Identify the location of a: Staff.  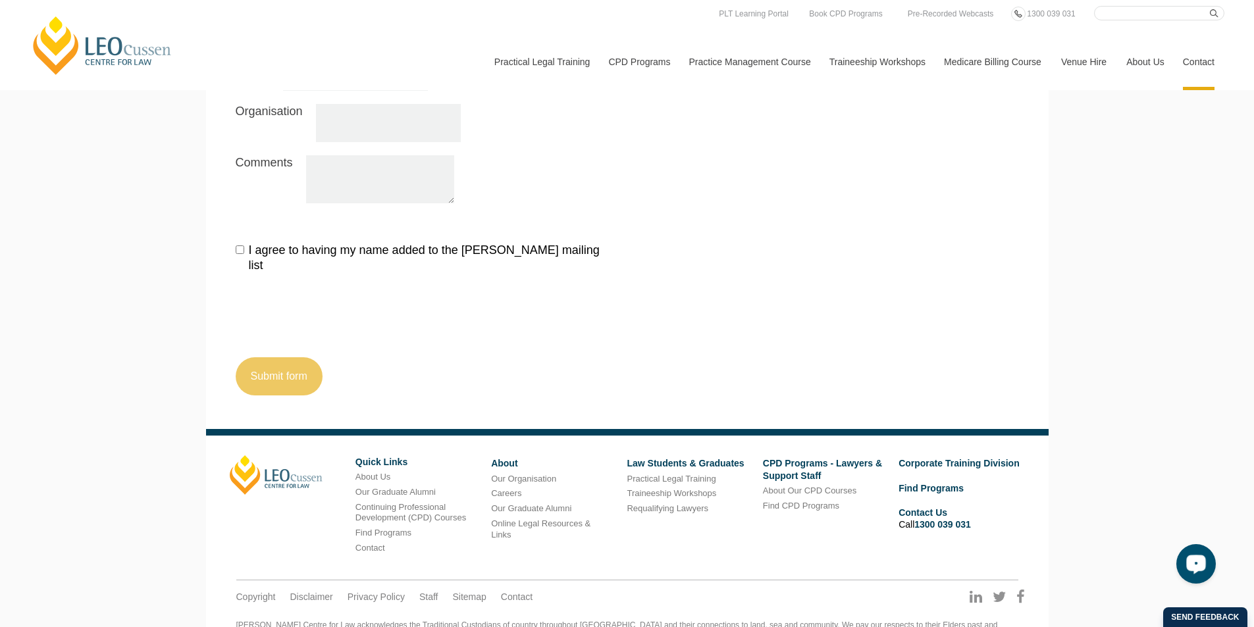
(428, 597).